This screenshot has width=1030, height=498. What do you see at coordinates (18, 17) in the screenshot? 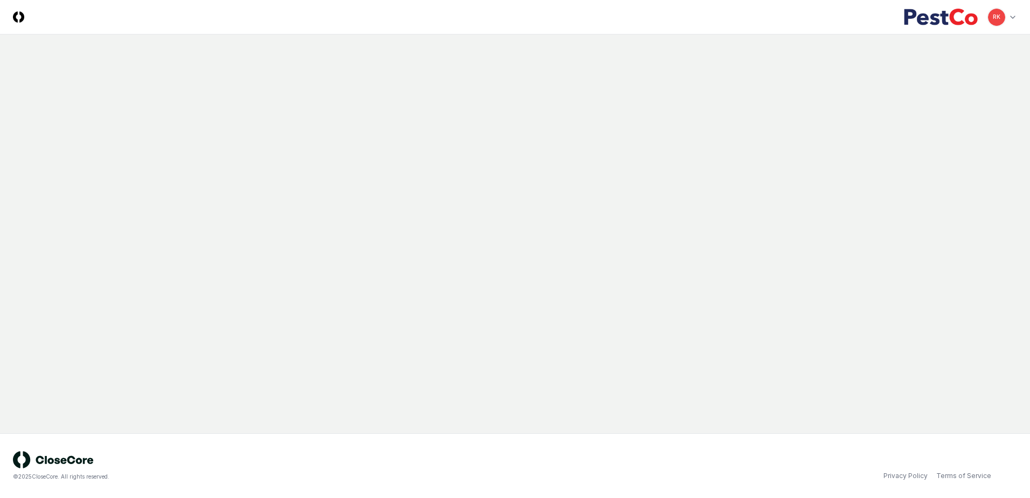
I see `img: Logo` at bounding box center [18, 17].